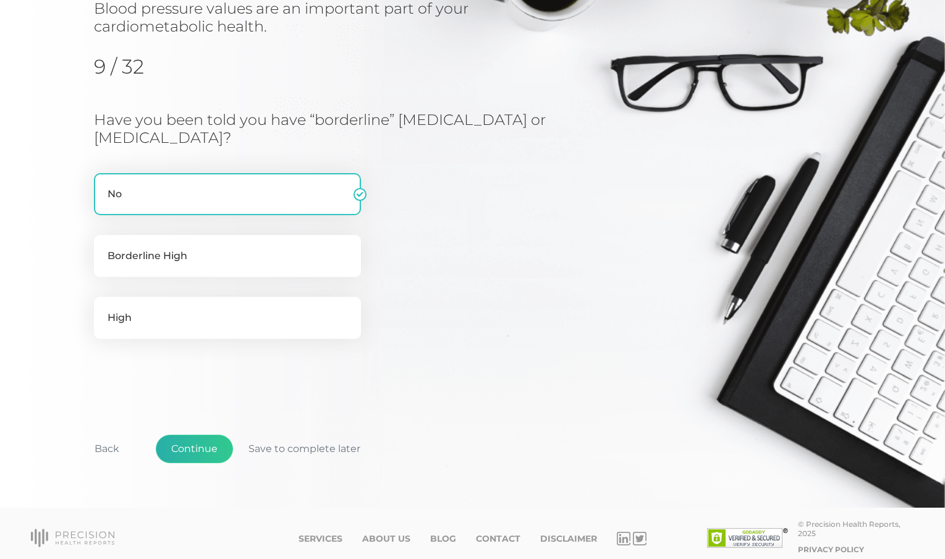 The height and width of the screenshot is (559, 945). Describe the element at coordinates (227, 256) in the screenshot. I see `label: Borderline High` at that location.